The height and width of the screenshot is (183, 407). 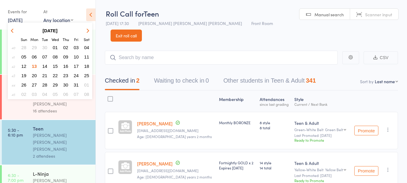 What do you see at coordinates (66, 66) in the screenshot?
I see `span: 16` at bounding box center [66, 66].